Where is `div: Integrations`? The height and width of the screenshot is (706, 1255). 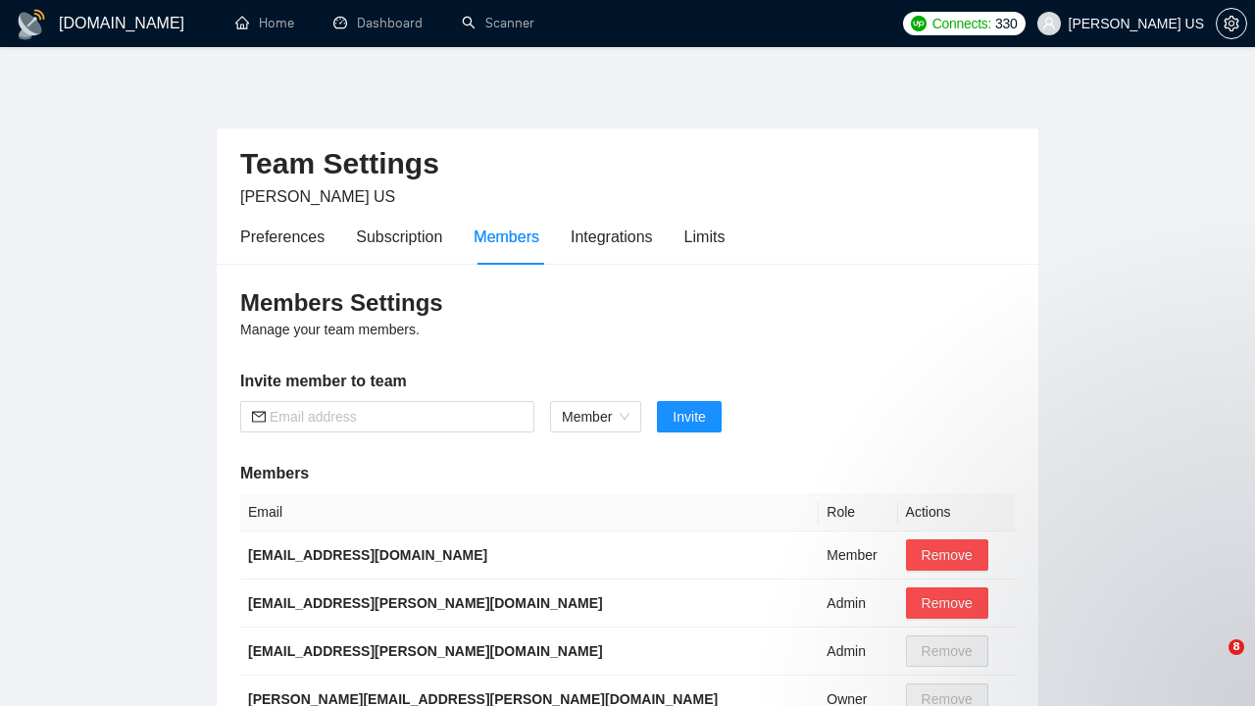
div: Integrations is located at coordinates (612, 236).